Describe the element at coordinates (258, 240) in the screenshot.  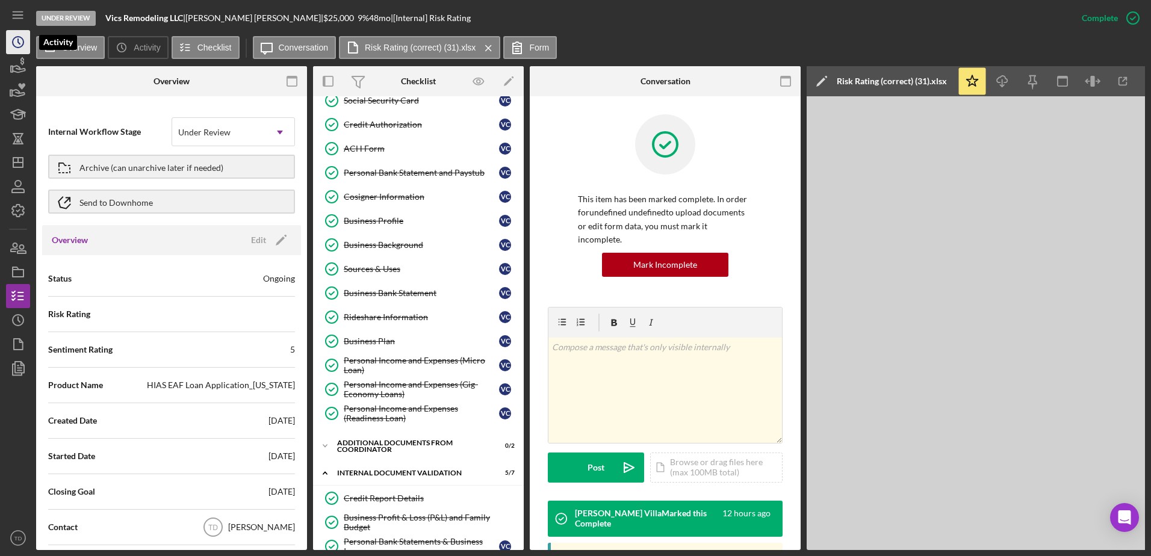
I see `div: Edit` at that location.